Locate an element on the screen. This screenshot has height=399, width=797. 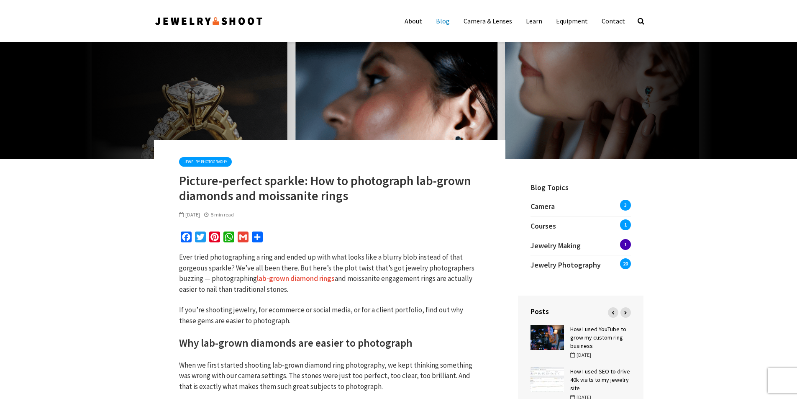
a: About is located at coordinates (413, 21).